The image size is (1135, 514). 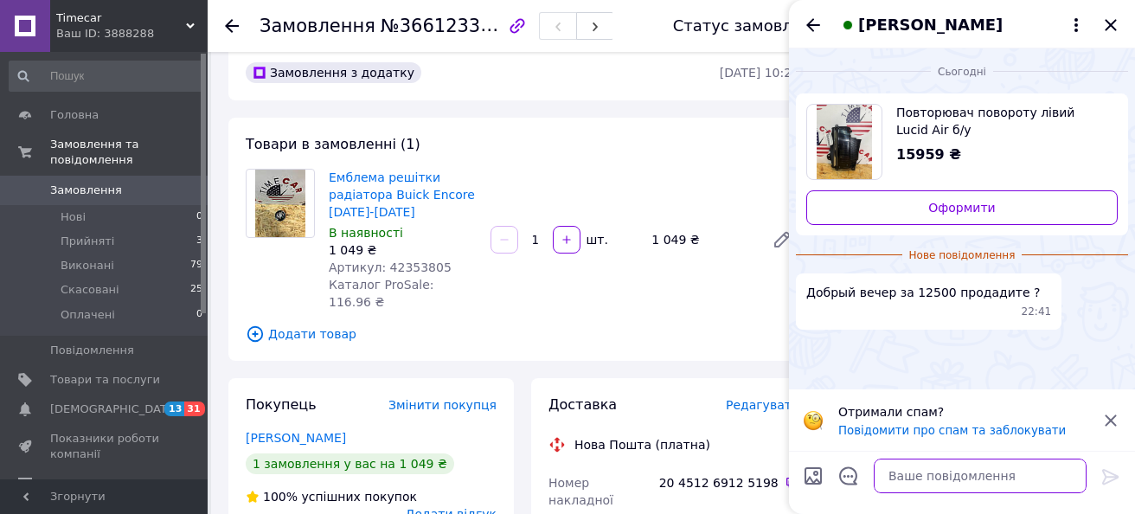 What do you see at coordinates (582, 404) in the screenshot?
I see `span: Доставка` at bounding box center [582, 404].